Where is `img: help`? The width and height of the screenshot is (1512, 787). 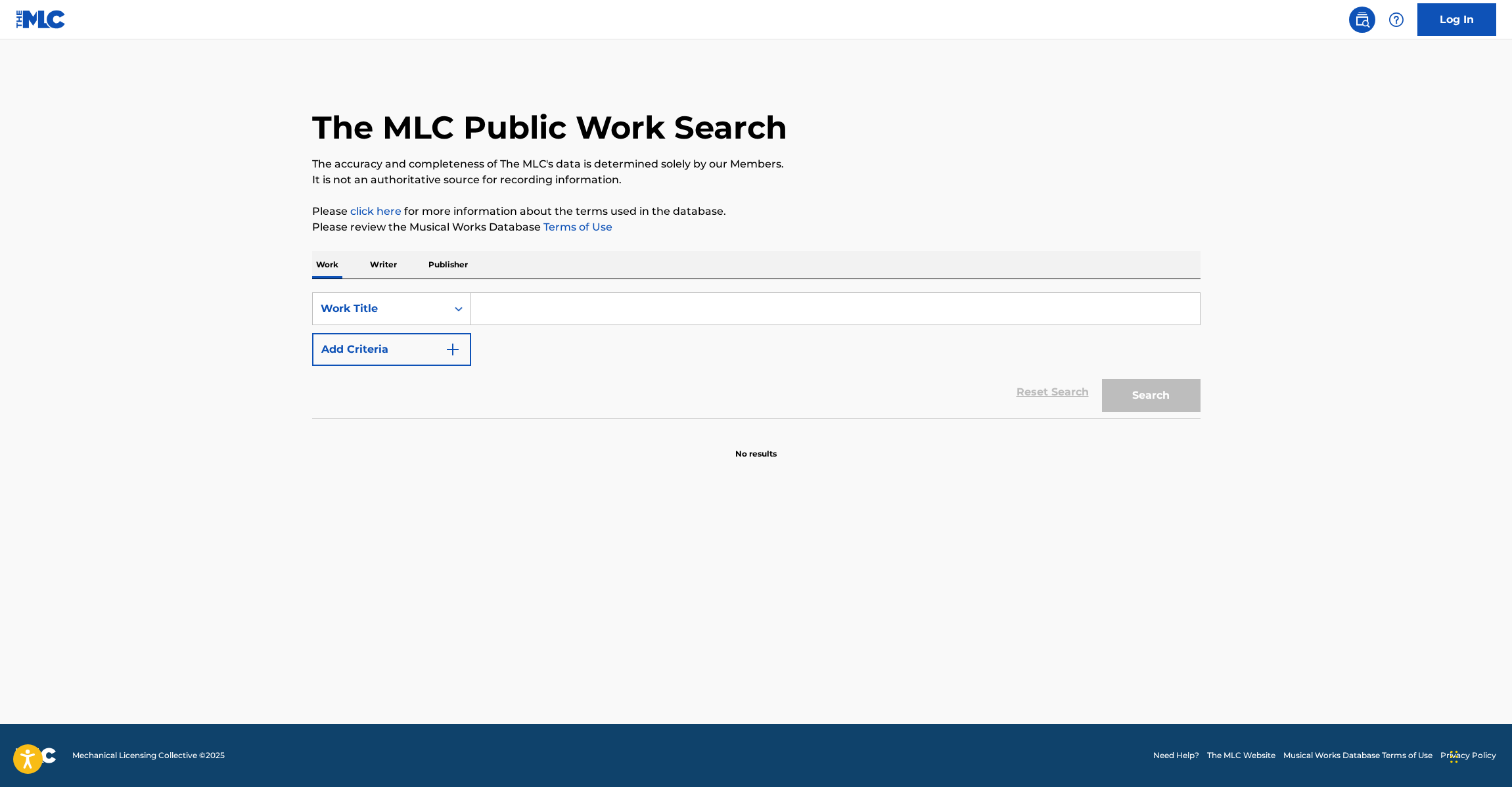 img: help is located at coordinates (1396, 20).